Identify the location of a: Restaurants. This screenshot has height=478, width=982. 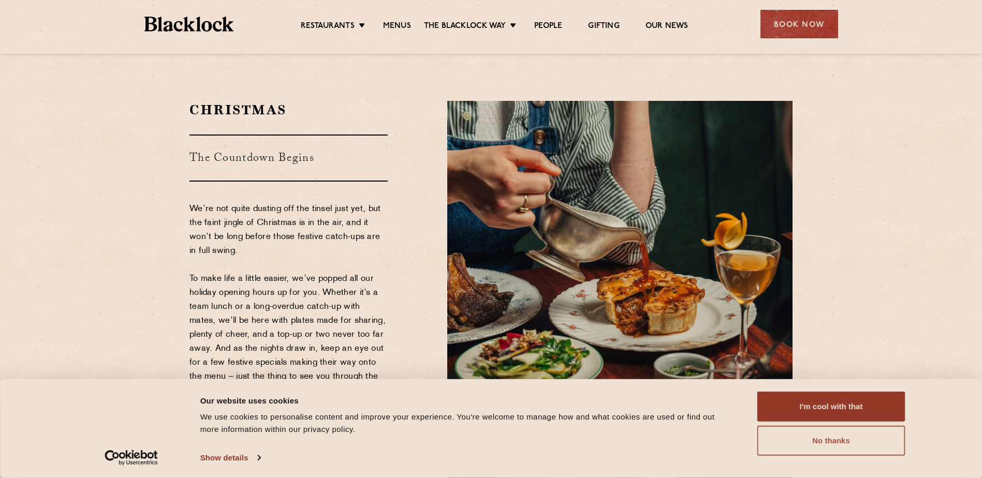
(328, 27).